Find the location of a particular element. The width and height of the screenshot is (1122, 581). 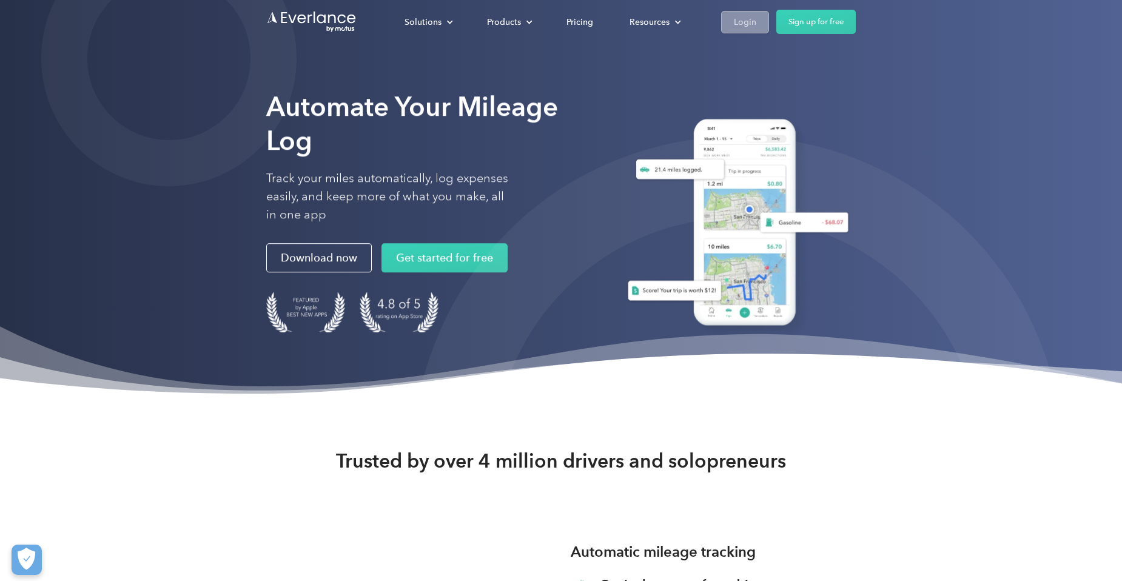

strong: Trusted by over 4 million drivers and solopreneurs is located at coordinates (561, 461).